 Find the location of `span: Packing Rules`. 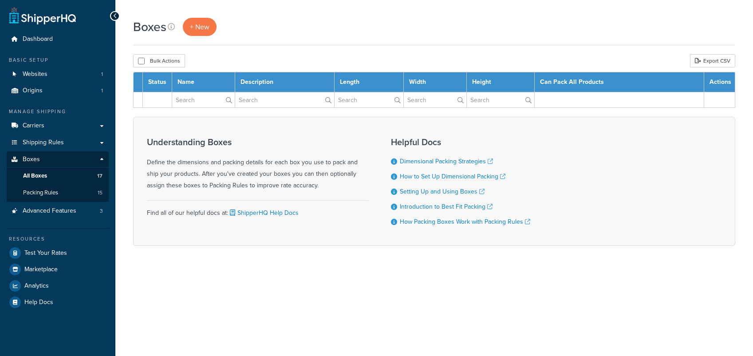

span: Packing Rules is located at coordinates (40, 193).